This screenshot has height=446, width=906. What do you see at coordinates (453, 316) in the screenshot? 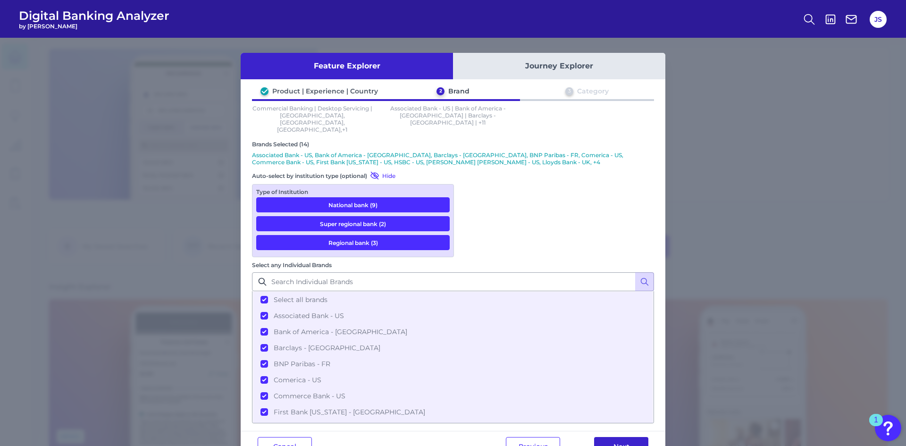
I see `button: Associated Bank - US` at bounding box center [453, 316].